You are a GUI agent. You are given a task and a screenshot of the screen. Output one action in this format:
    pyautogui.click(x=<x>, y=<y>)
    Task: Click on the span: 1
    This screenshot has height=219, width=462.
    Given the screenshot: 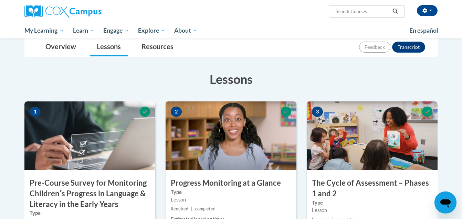 What is the action you would take?
    pyautogui.click(x=35, y=112)
    